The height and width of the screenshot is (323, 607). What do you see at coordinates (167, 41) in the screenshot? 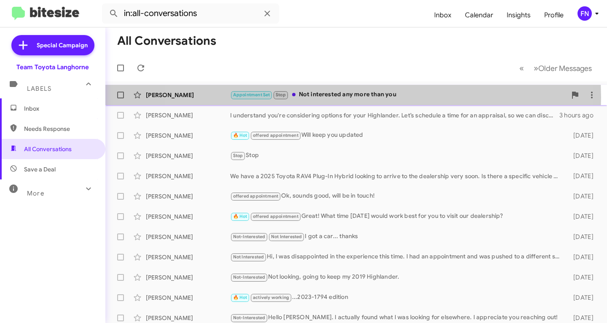
I see `h1: All Conversations` at bounding box center [167, 41].